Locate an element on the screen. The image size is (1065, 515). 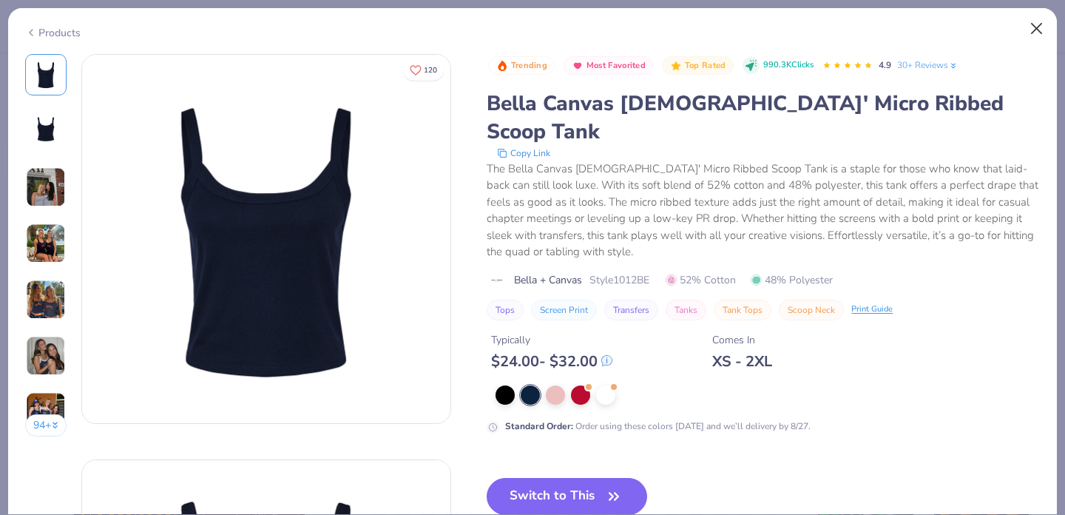
span: Top Rated is located at coordinates (705, 65).